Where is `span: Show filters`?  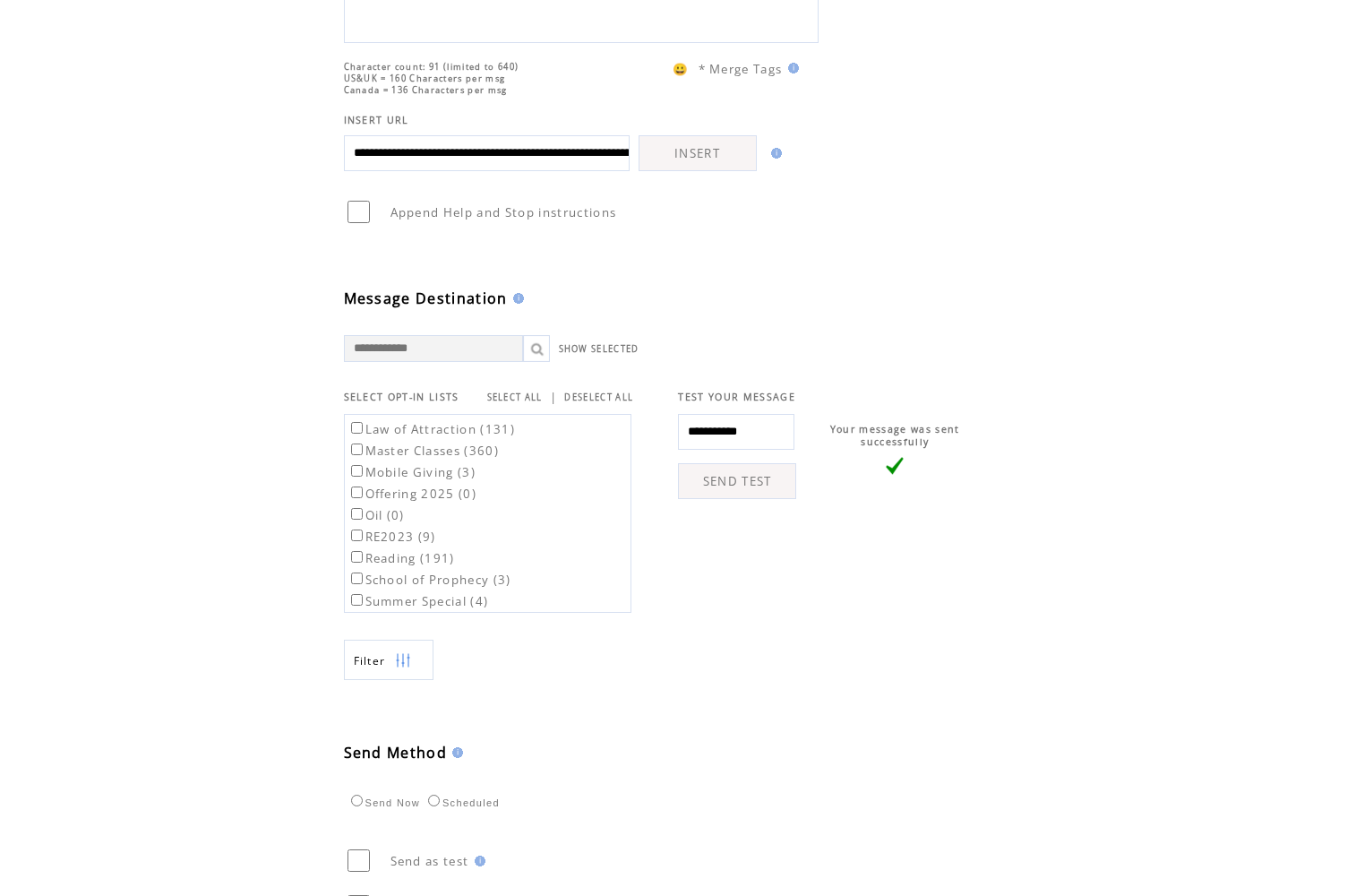 span: Show filters is located at coordinates (370, 661).